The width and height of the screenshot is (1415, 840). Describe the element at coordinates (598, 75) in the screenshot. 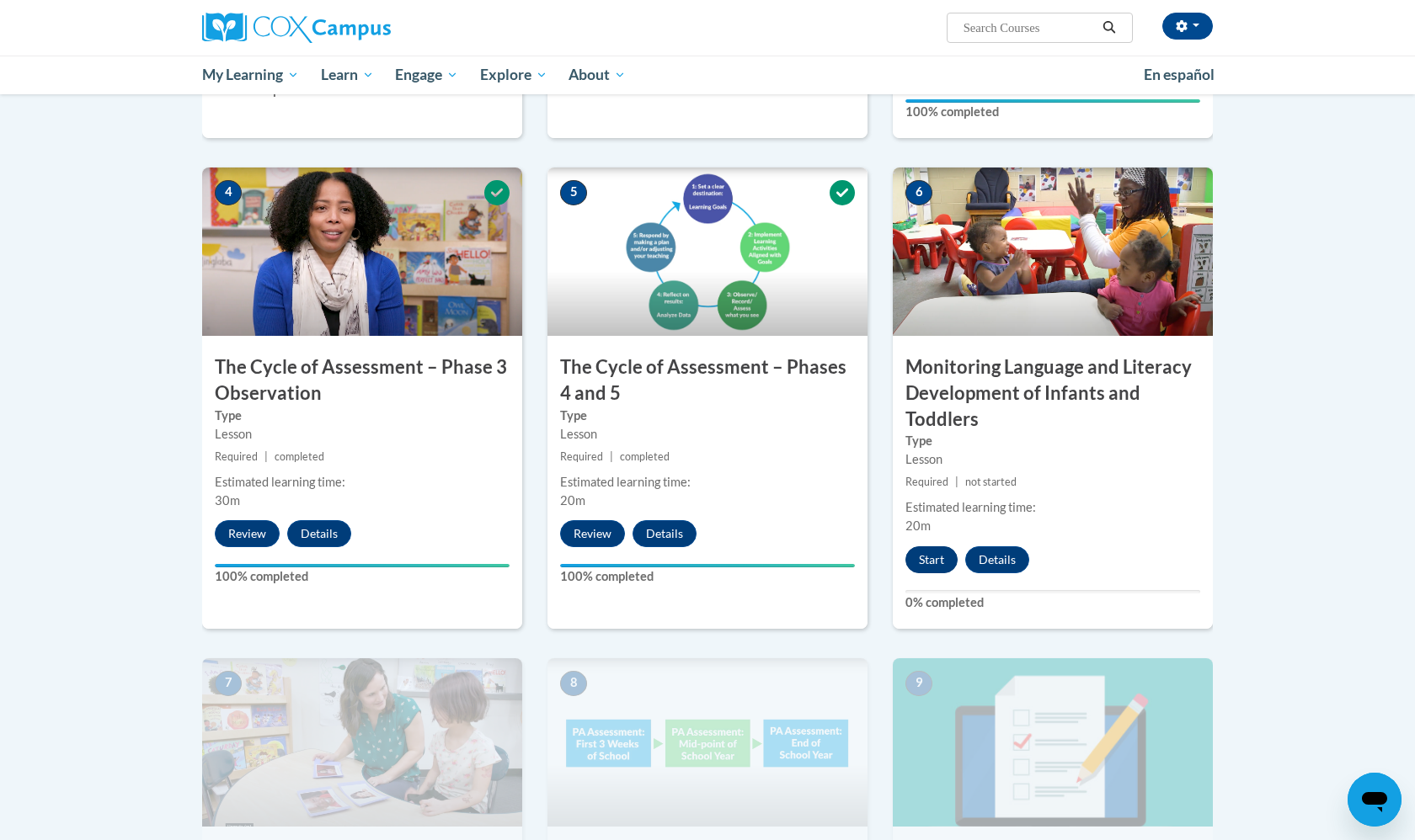

I see `a: About` at that location.